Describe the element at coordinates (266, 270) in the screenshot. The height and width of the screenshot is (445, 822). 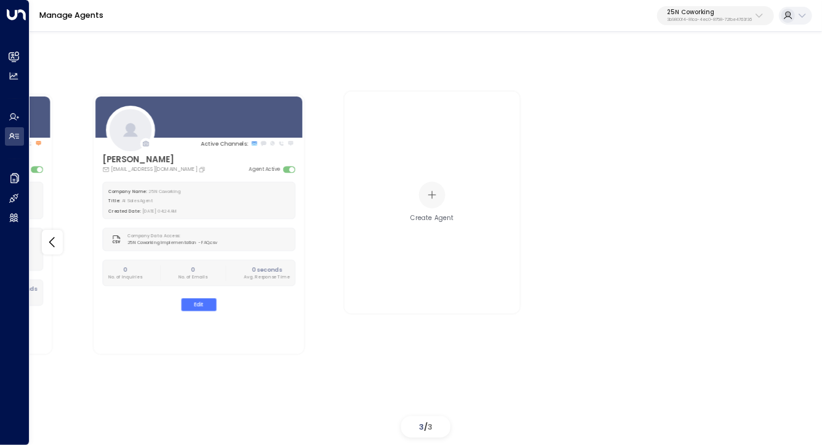
I see `h2: 0 seconds` at that location.